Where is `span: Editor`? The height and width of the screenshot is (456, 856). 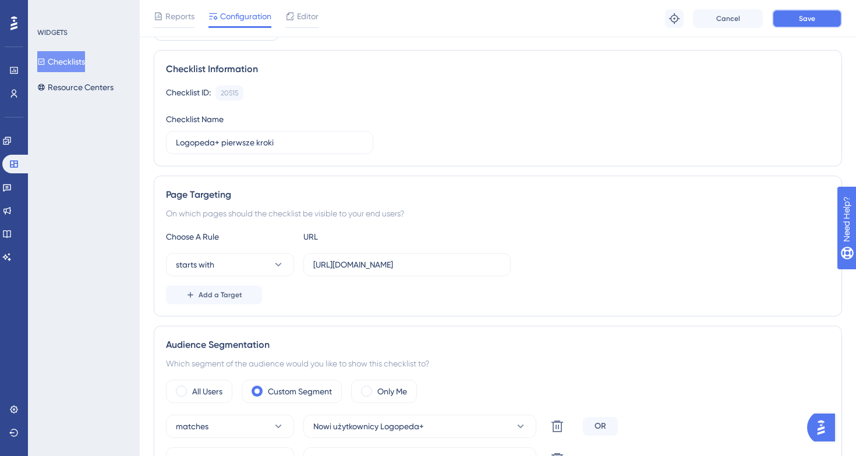
span: Editor is located at coordinates (307, 16).